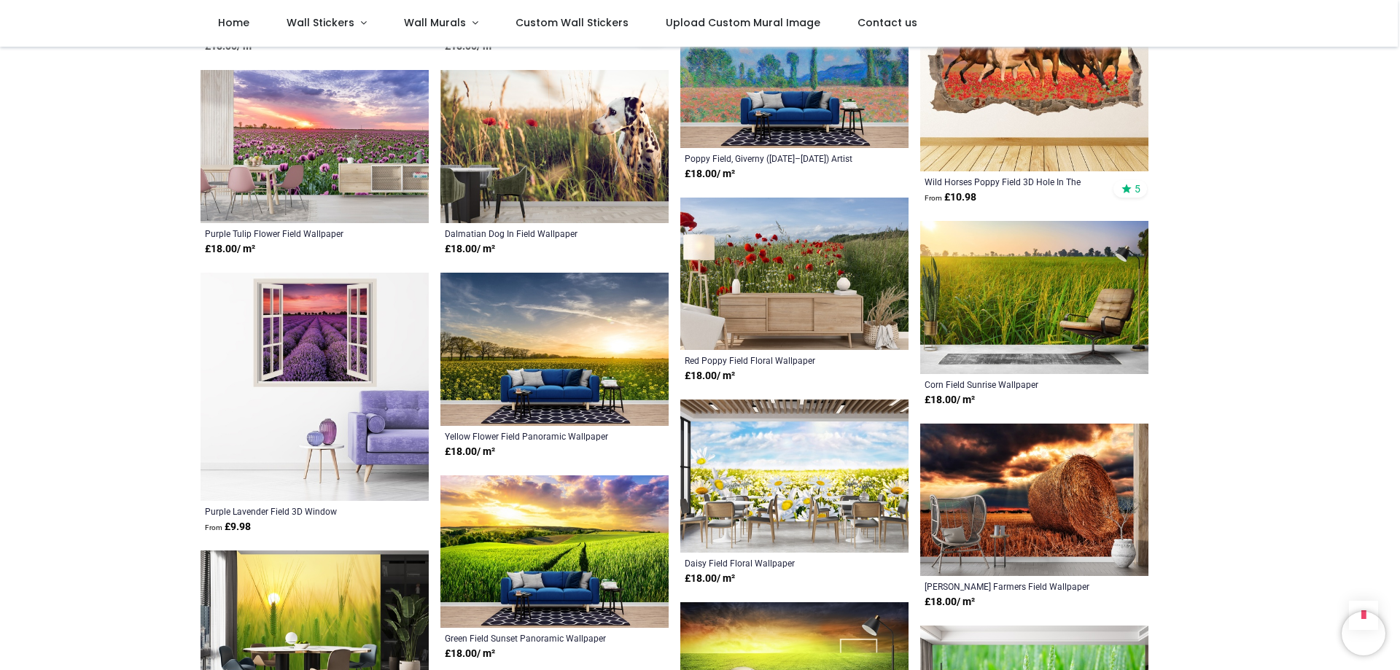 The image size is (1400, 670). I want to click on div: Purple Lavender Field 3D Window, so click(292, 511).